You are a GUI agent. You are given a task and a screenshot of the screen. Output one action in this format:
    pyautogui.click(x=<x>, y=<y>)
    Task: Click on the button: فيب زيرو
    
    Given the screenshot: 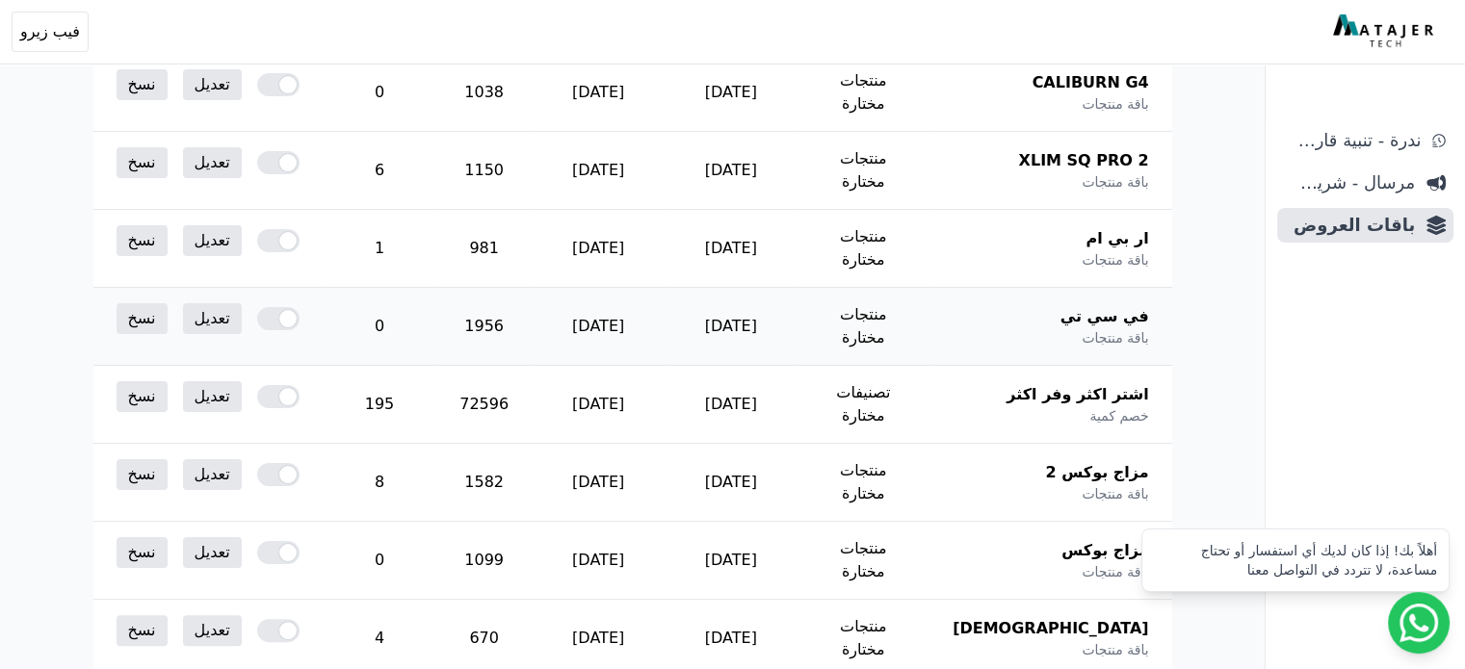 What is the action you would take?
    pyautogui.click(x=50, y=32)
    